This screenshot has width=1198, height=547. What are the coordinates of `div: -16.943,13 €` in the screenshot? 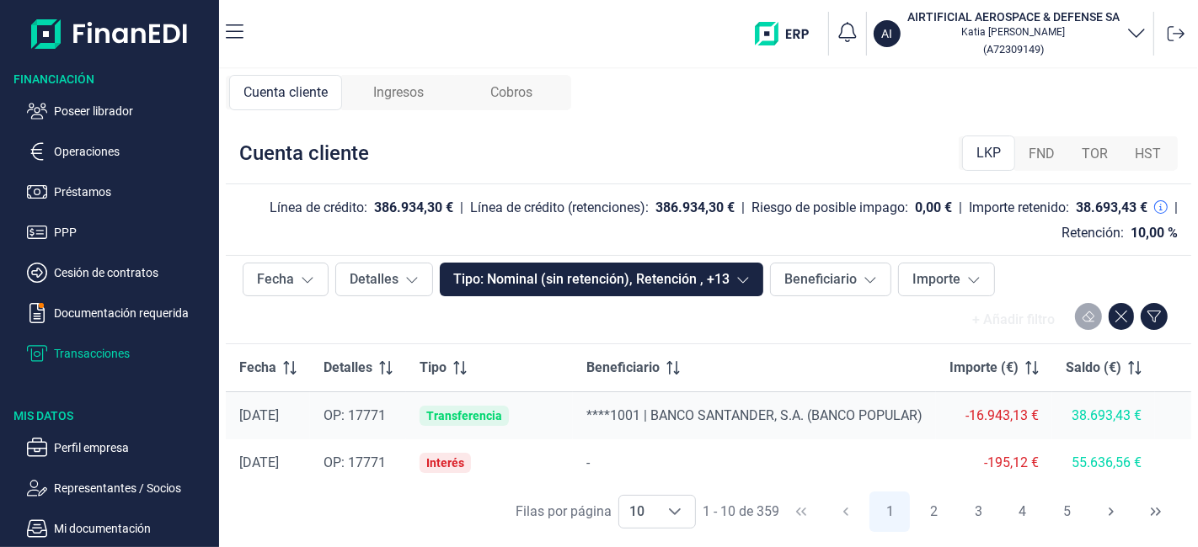 It's located at (994, 416).